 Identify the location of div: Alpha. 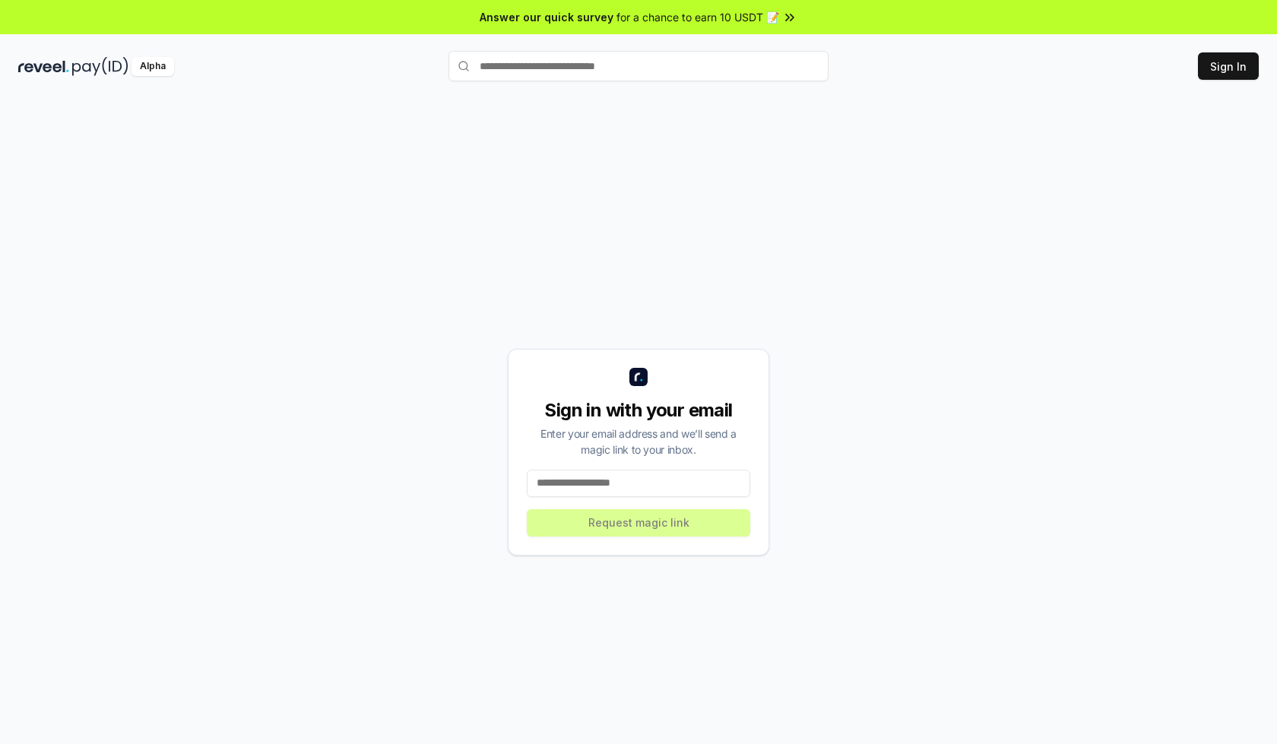
(153, 66).